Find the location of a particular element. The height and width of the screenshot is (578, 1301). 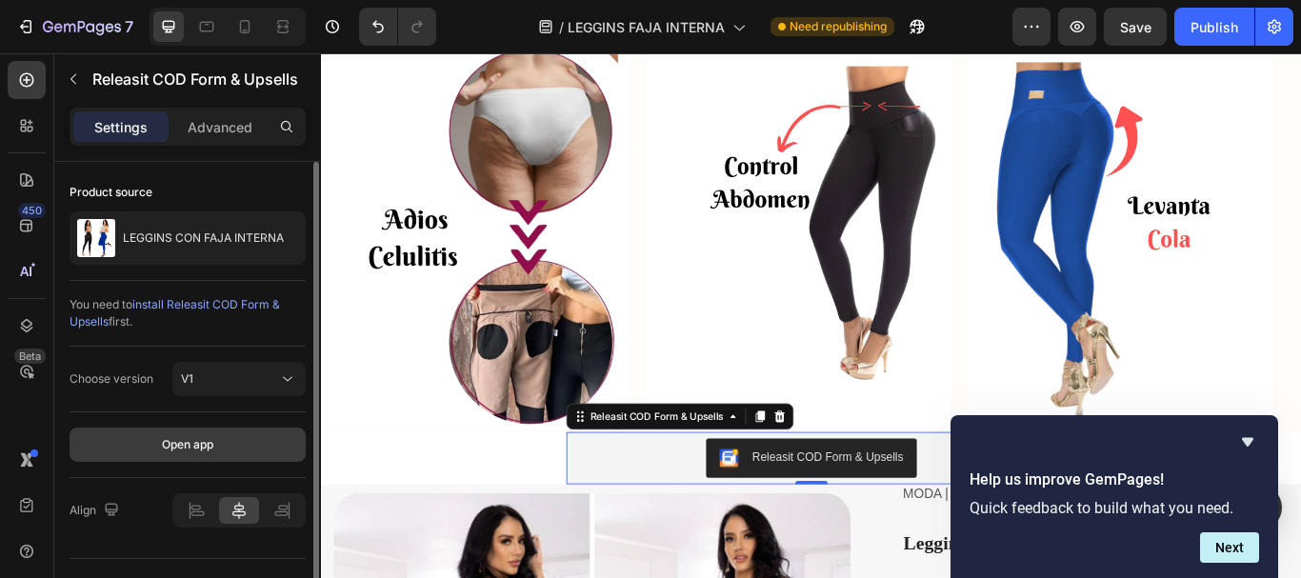

button: Save is located at coordinates (1135, 27).